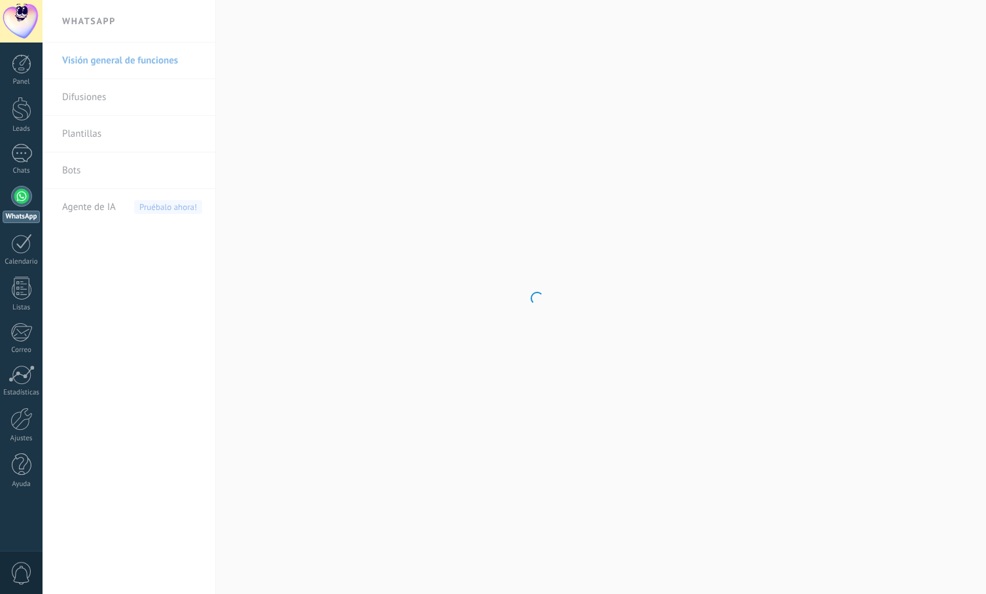 Image resolution: width=986 pixels, height=594 pixels. I want to click on div: Ajustes, so click(22, 439).